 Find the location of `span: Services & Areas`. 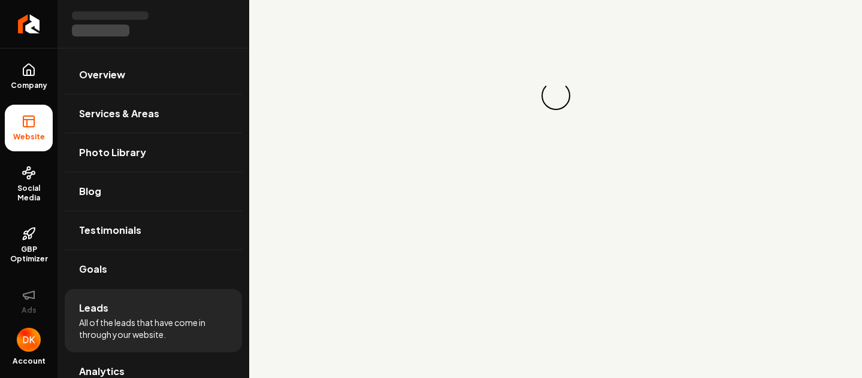

span: Services & Areas is located at coordinates (119, 114).